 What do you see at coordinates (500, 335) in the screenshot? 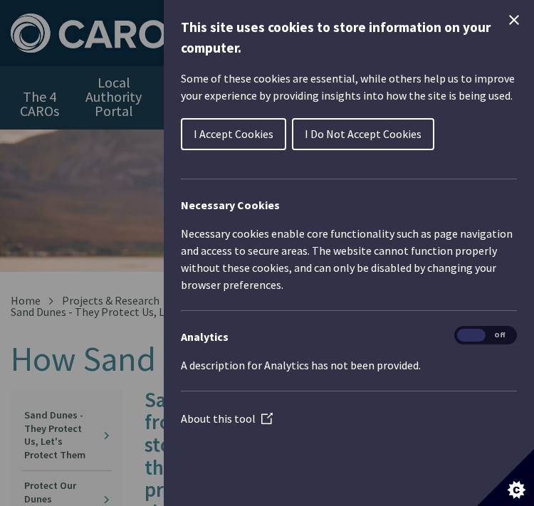
I see `span: Off` at bounding box center [500, 335].